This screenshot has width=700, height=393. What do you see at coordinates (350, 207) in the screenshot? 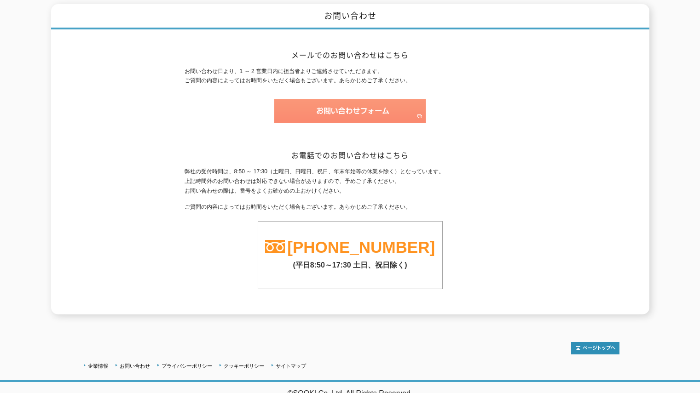
I see `p: ご質問の内容によってはお時間をいただく場合もございます。あらかじめご了承ください。` at bounding box center [350, 207].